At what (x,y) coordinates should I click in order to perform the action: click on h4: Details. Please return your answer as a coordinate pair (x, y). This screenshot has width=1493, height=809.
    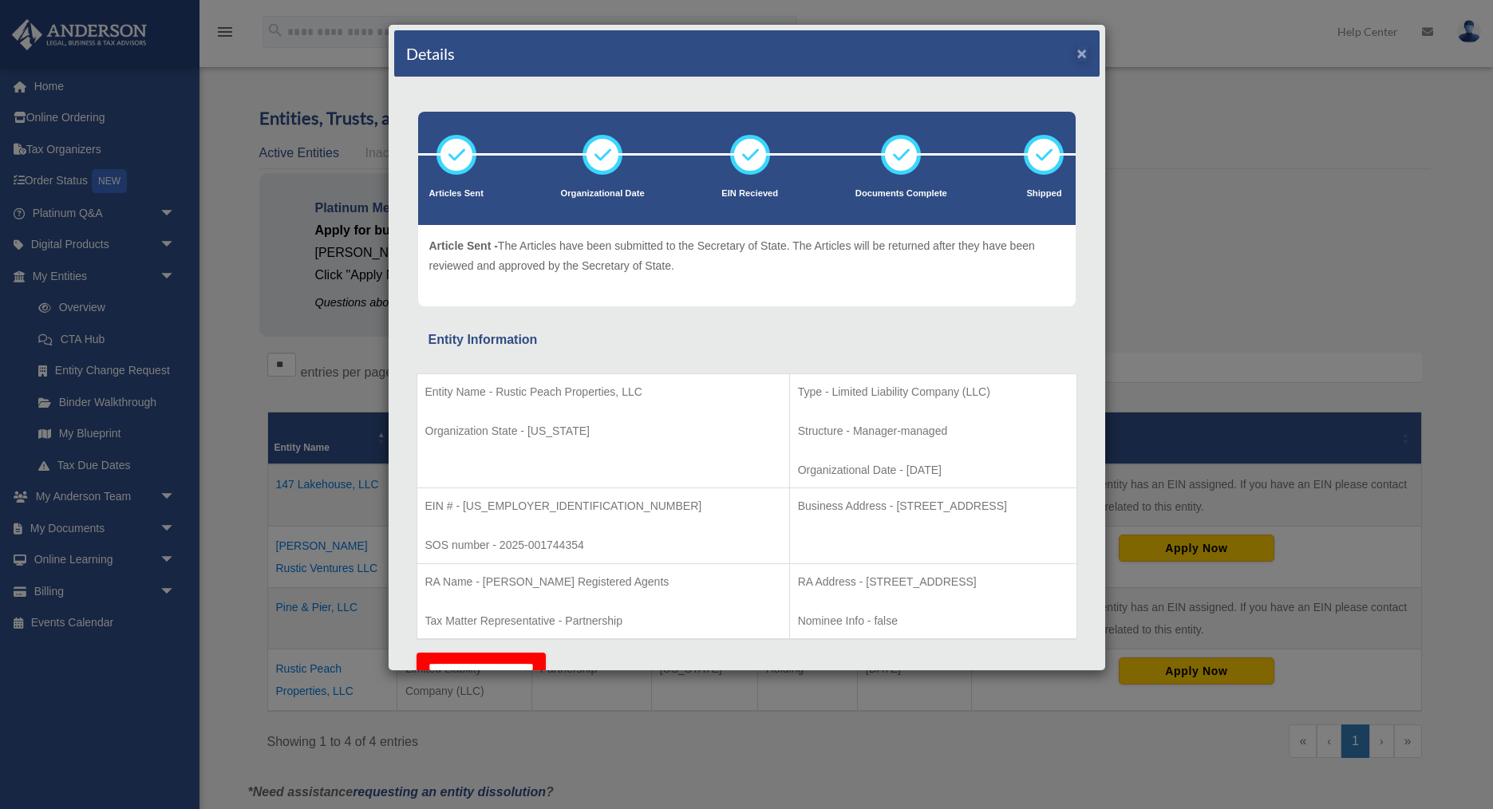
    Looking at the image, I should click on (430, 53).